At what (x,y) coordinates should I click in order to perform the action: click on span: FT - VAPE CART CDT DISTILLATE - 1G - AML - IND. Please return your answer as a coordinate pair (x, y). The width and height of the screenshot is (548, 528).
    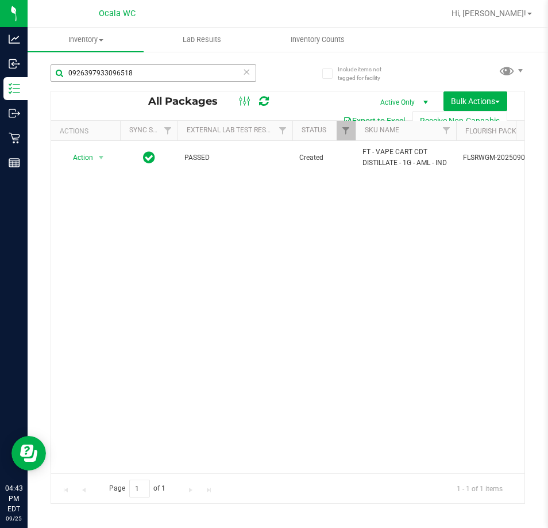
    Looking at the image, I should click on (406, 158).